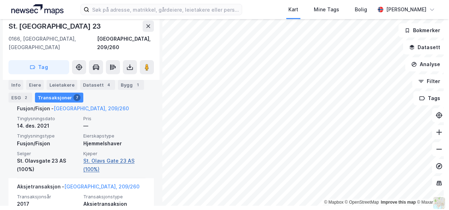 The height and width of the screenshot is (210, 449). What do you see at coordinates (334, 202) in the screenshot?
I see `a: Mapbox` at bounding box center [334, 202].